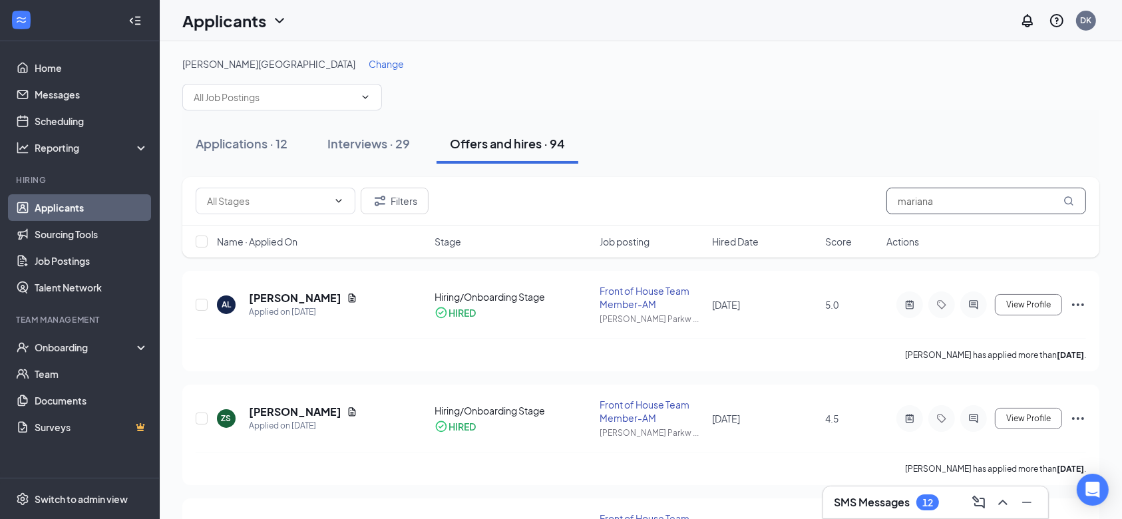 Image resolution: width=1122 pixels, height=519 pixels. Describe the element at coordinates (1003, 502) in the screenshot. I see `svg: ChevronUp` at that location.